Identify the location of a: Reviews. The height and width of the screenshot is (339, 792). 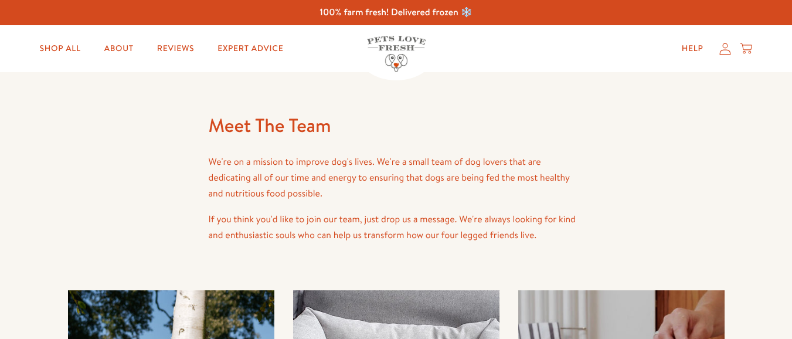
(175, 49).